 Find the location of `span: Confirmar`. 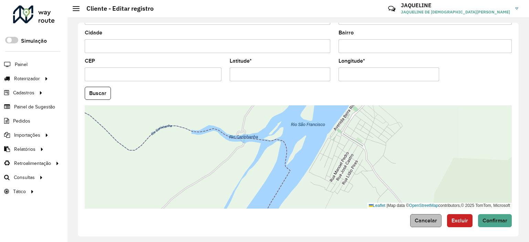

span: Confirmar is located at coordinates (494, 220).